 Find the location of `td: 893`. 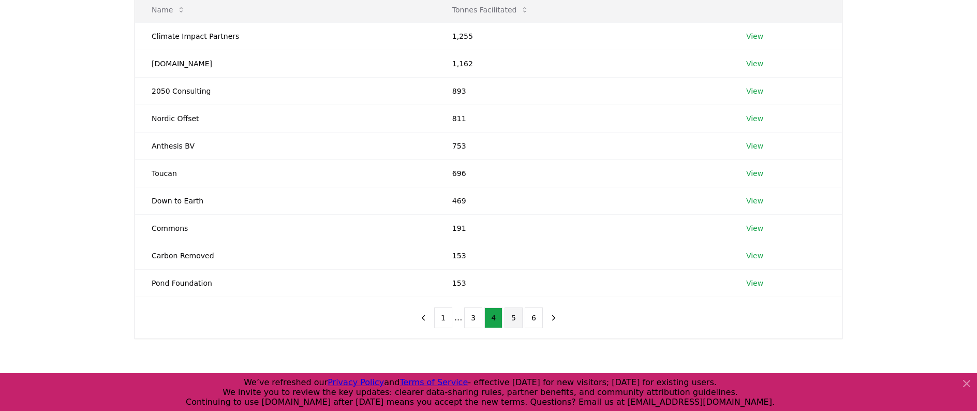

td: 893 is located at coordinates (583, 91).